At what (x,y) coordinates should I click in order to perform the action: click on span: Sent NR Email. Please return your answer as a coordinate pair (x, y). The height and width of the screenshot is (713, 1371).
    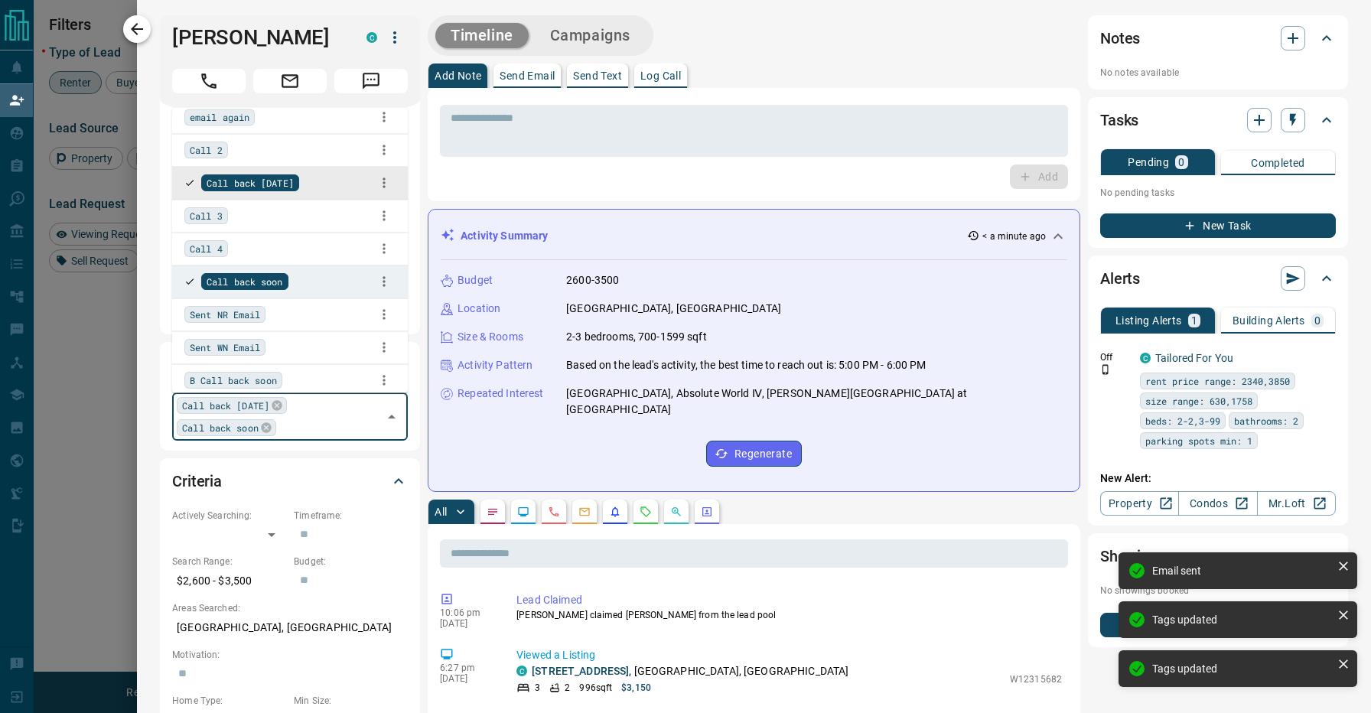
    Looking at the image, I should click on (225, 315).